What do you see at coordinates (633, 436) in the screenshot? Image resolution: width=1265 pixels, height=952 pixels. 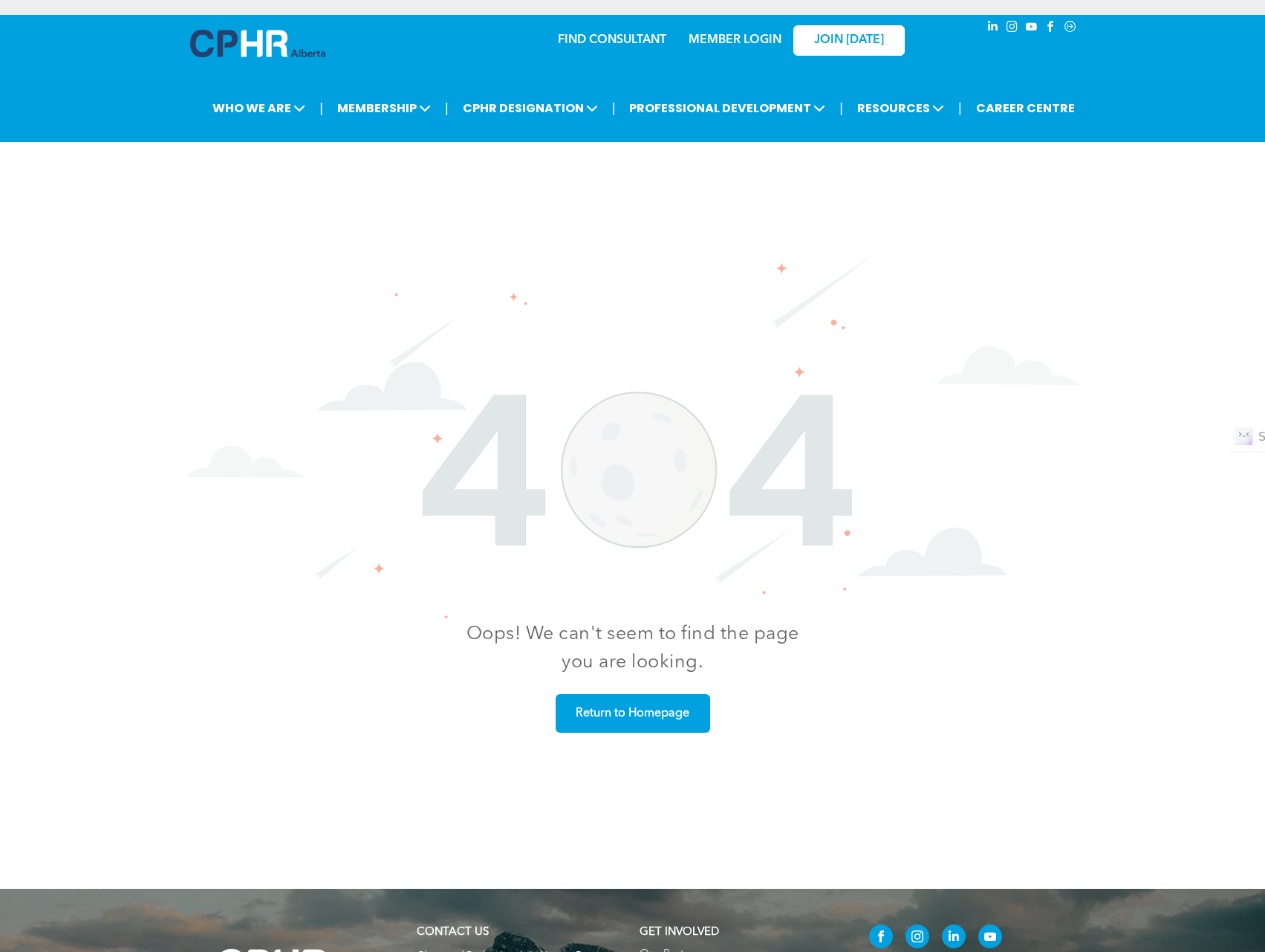 I see `img: The number 404 is surrounded by clouds and stars on a white background.` at bounding box center [633, 436].